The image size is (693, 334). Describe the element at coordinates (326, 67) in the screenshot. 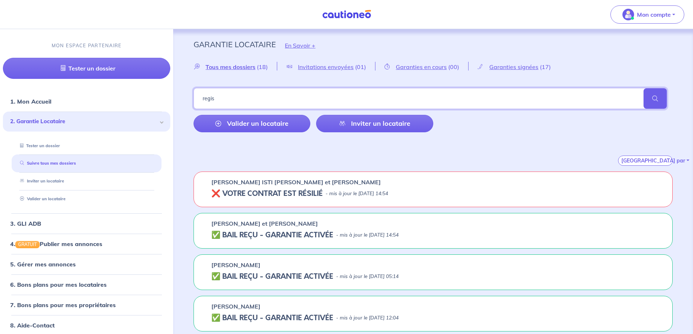

I see `a: Invitations envoyées(01)` at that location.